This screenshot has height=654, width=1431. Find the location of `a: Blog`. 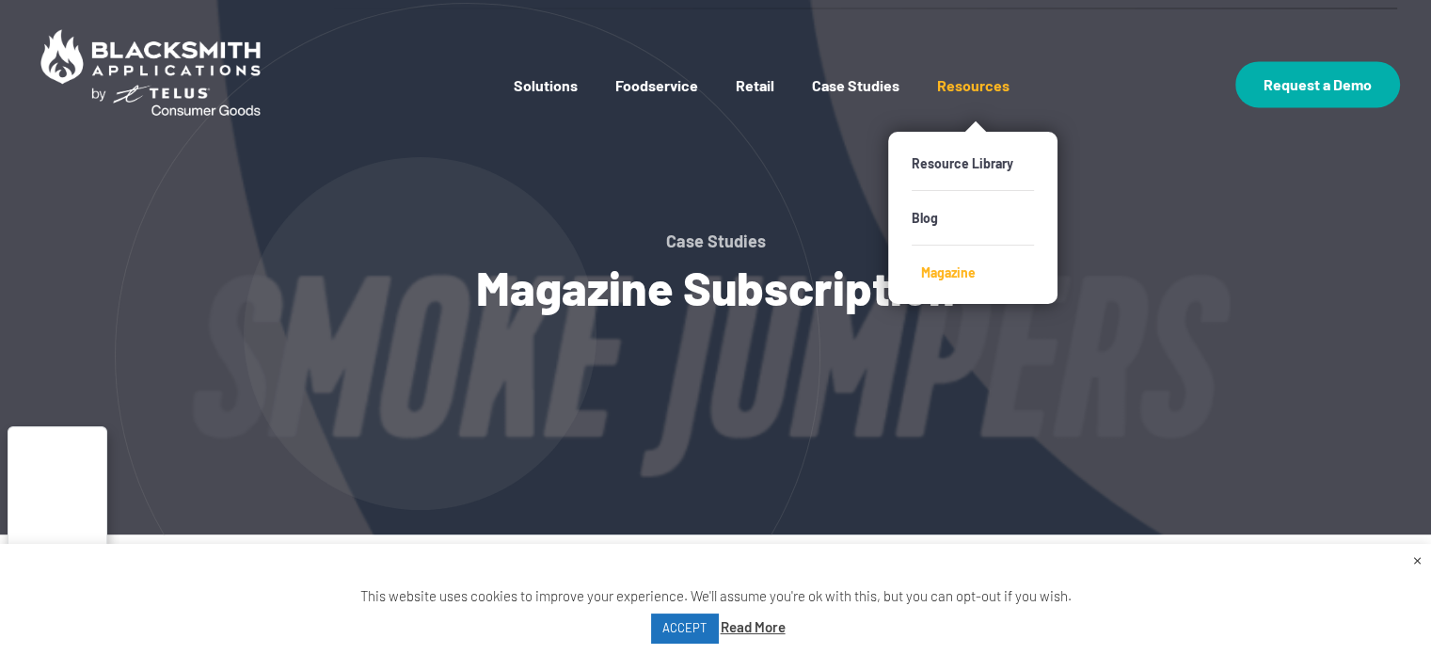

a: Blog is located at coordinates (973, 217).